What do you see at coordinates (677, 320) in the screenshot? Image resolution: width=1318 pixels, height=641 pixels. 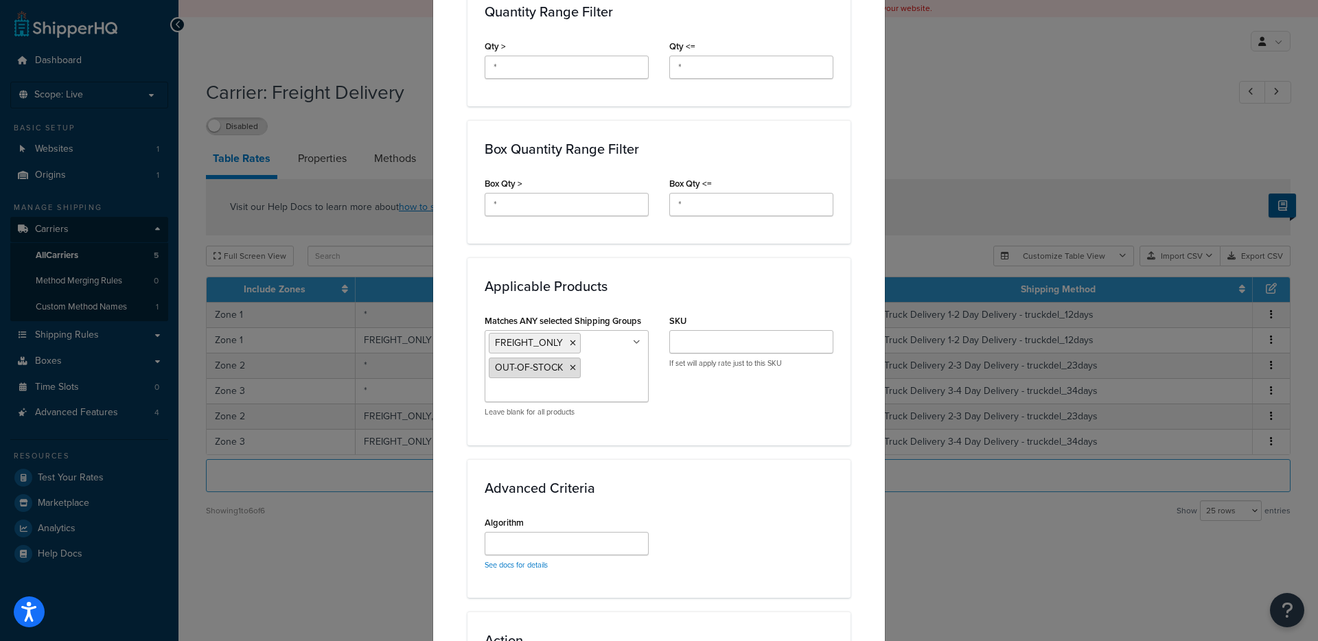 I see `label: SKU` at bounding box center [677, 320].